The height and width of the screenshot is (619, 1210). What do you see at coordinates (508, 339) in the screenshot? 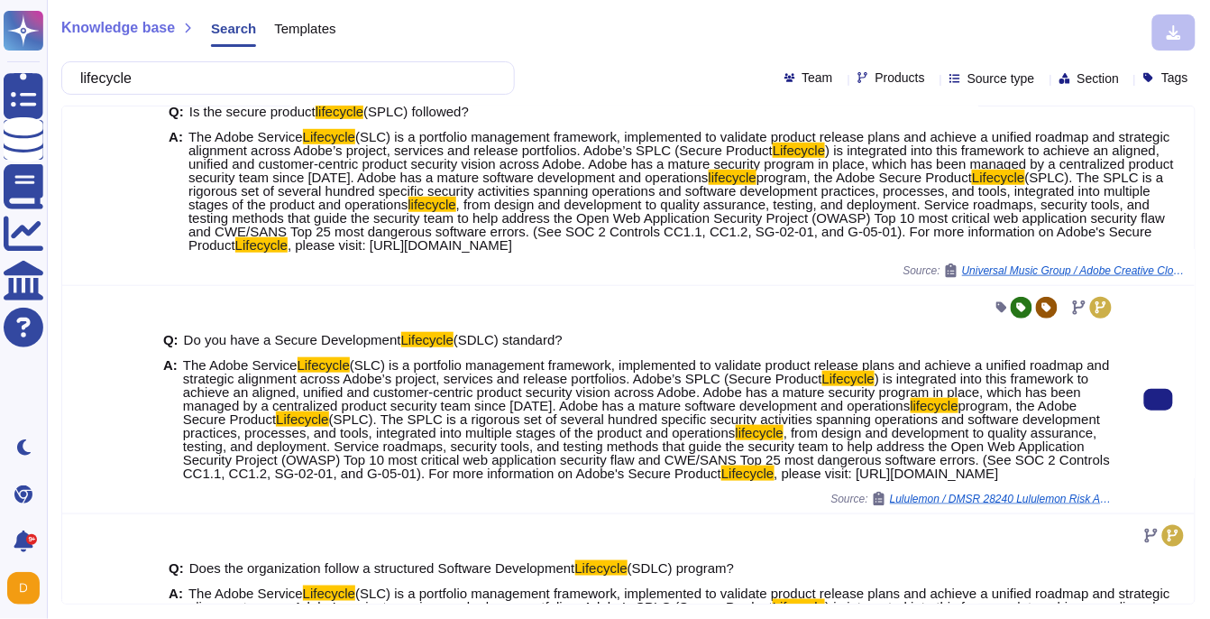
I see `span: (SDLC) standard?` at bounding box center [508, 339].